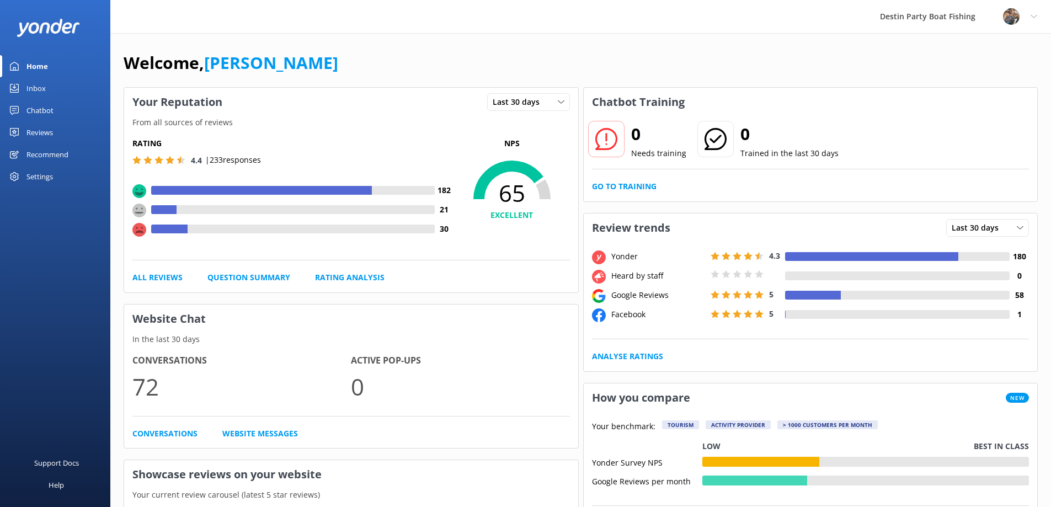  I want to click on a: Rating Analysis, so click(350, 277).